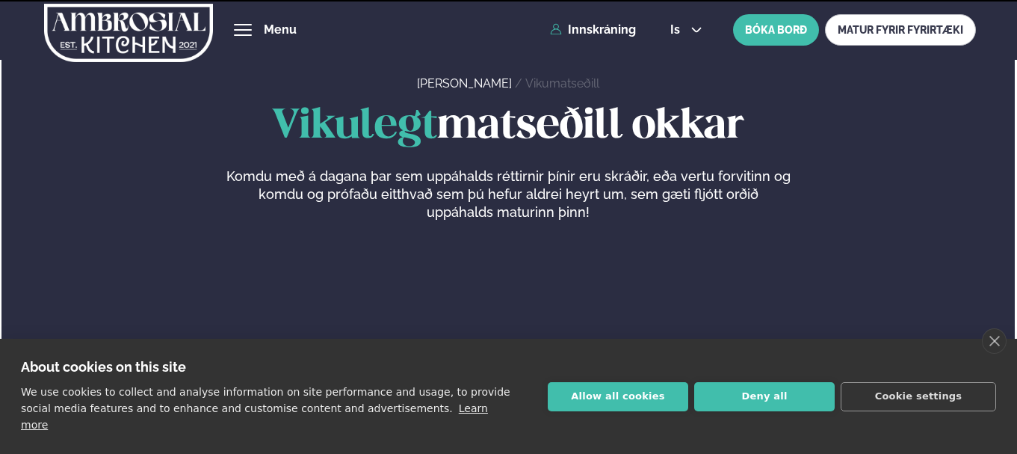 The height and width of the screenshot is (454, 1017). What do you see at coordinates (677, 30) in the screenshot?
I see `span: is` at bounding box center [677, 30].